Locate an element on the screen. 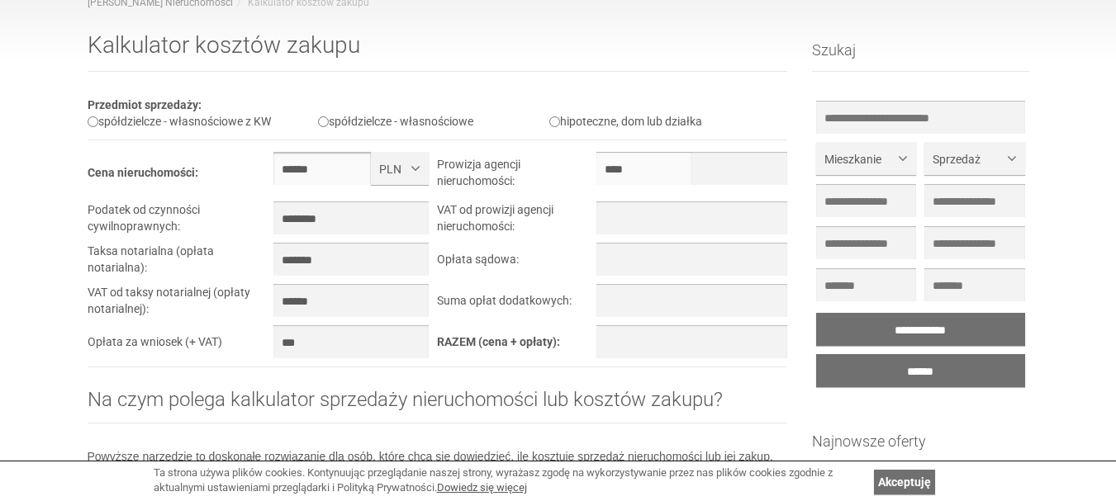 This screenshot has width=1116, height=501. td: Podatek od czynności cywilnoprawnych: is located at coordinates (181, 222).